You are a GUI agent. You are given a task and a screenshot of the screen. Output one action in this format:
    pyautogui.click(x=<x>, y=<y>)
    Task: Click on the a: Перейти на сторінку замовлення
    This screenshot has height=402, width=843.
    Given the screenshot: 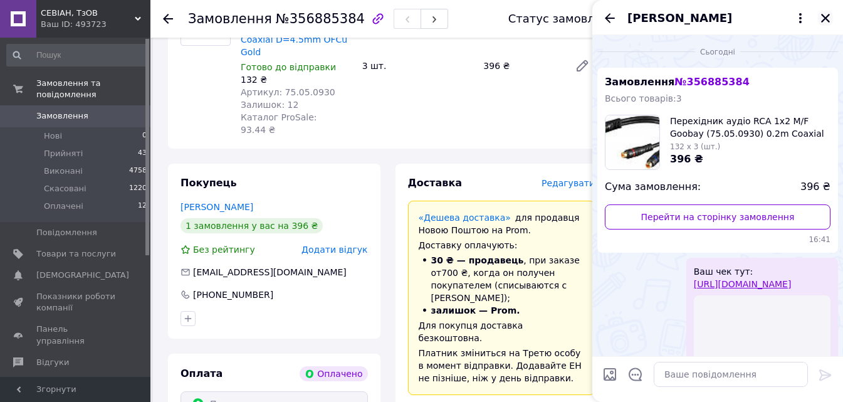 What is the action you would take?
    pyautogui.click(x=718, y=217)
    